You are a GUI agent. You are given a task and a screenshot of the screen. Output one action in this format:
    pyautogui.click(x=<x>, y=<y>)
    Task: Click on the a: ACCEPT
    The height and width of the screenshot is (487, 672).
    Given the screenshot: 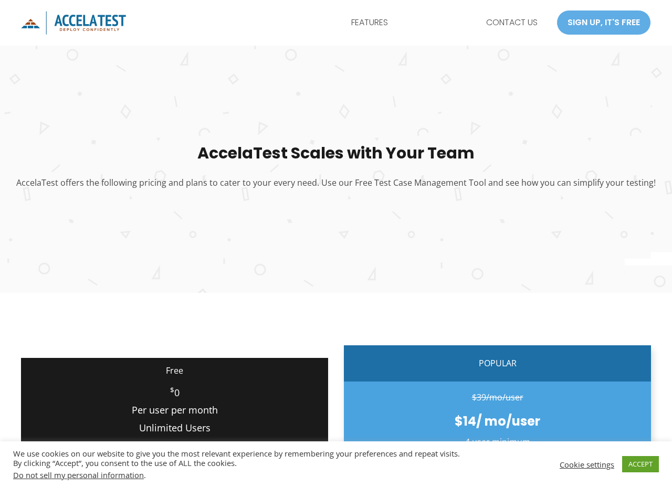 What is the action you would take?
    pyautogui.click(x=641, y=464)
    